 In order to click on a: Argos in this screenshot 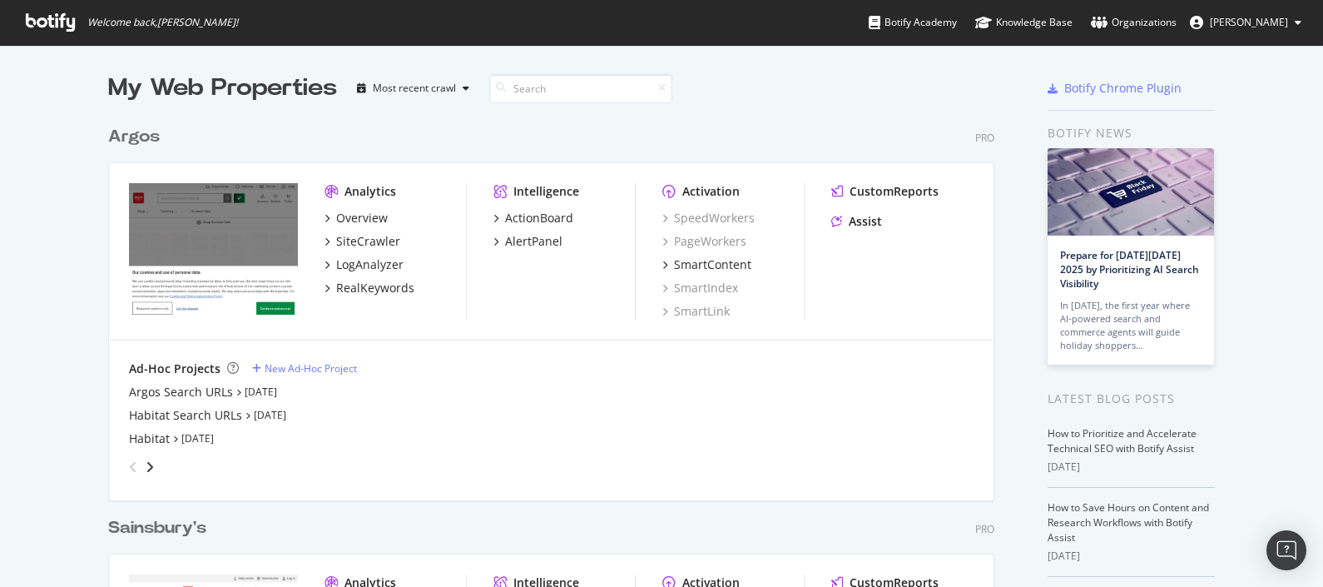, I will do `click(137, 136)`.